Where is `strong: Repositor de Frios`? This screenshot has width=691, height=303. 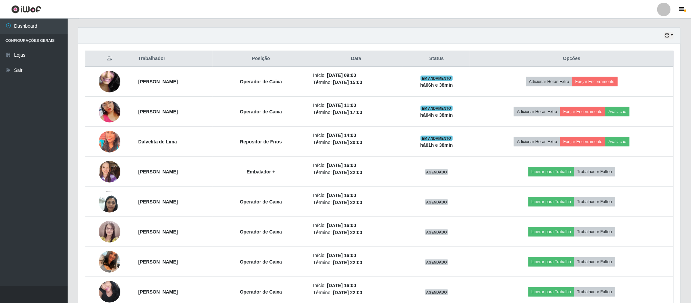 strong: Repositor de Frios is located at coordinates (261, 142).